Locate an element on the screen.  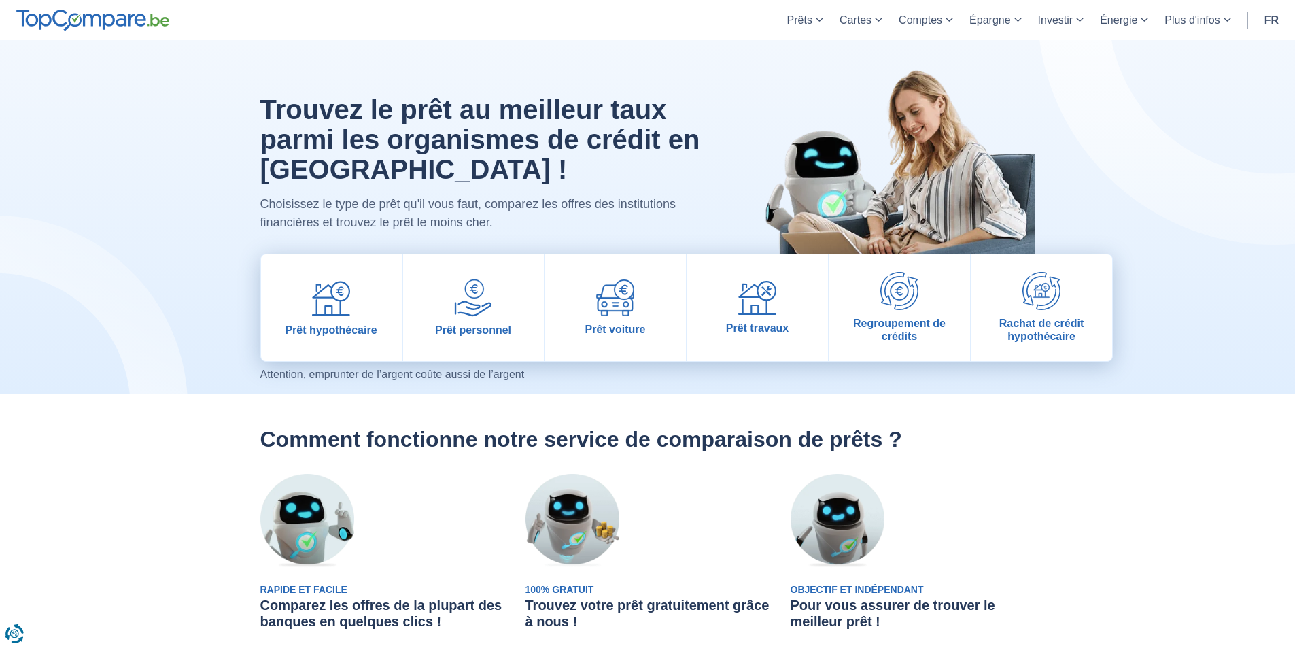
img: Rachat de crédit hypothécaire is located at coordinates (1042, 291).